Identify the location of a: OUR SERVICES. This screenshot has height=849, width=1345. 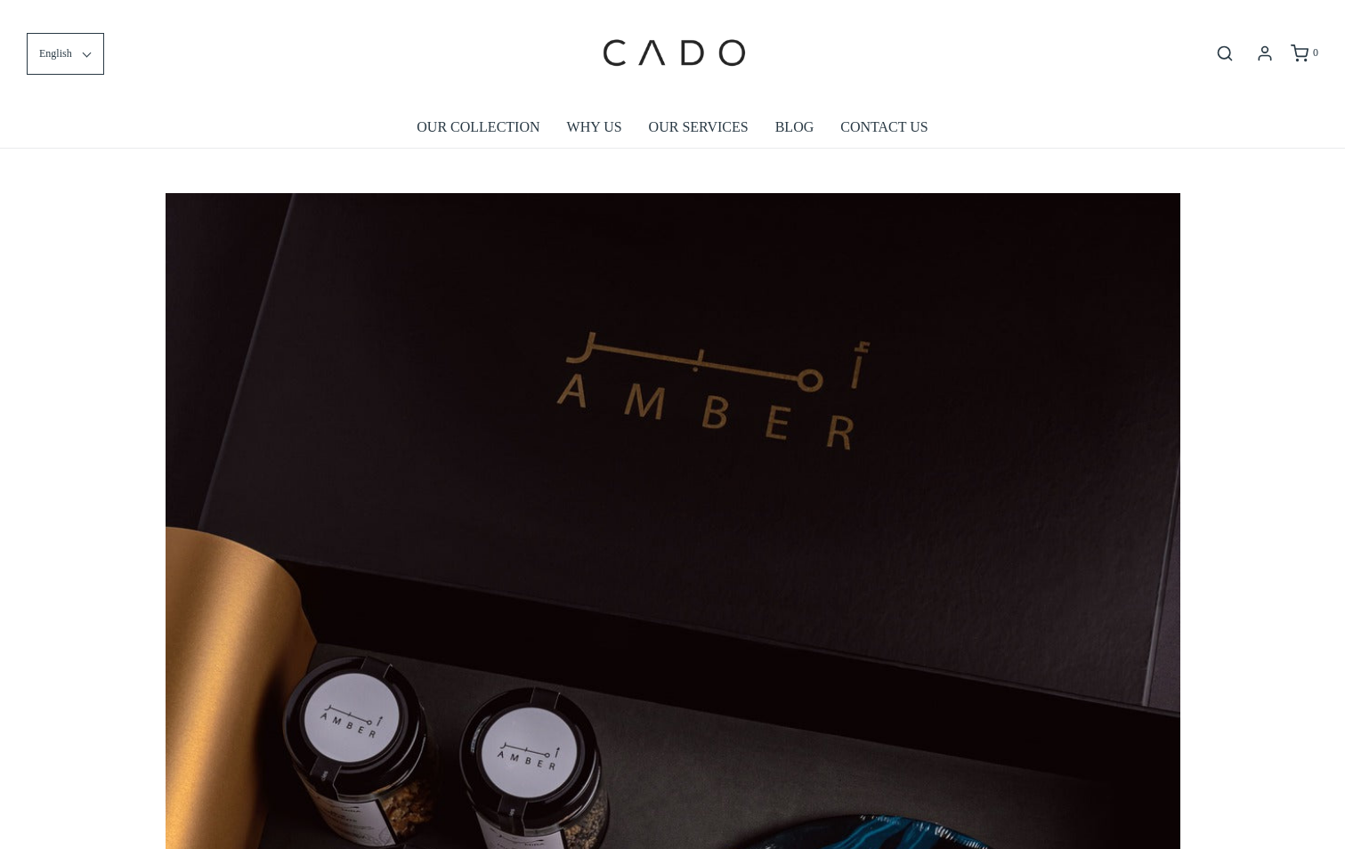
(699, 127).